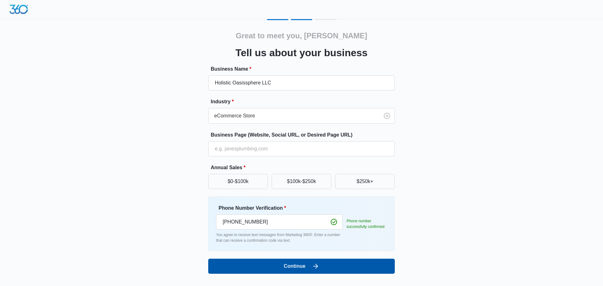 This screenshot has width=603, height=286. What do you see at coordinates (301, 266) in the screenshot?
I see `button: Continue` at bounding box center [301, 266].